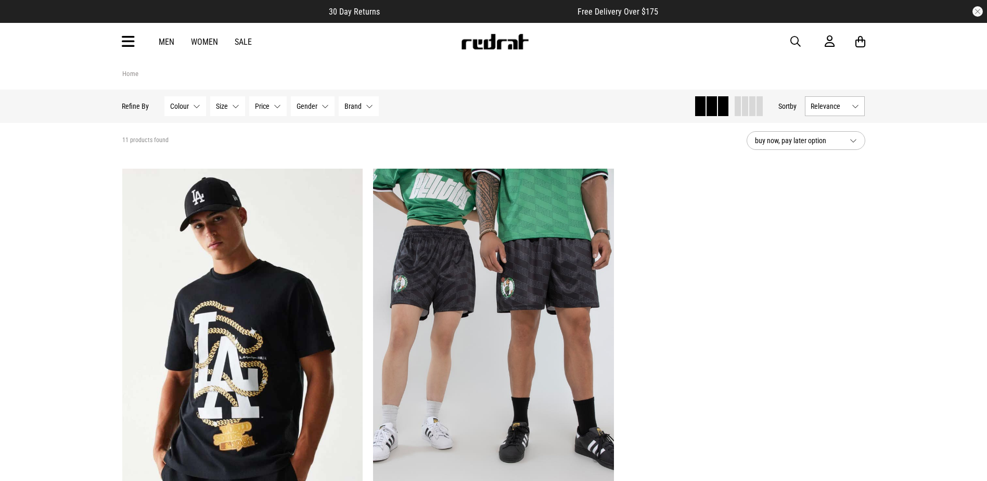 The height and width of the screenshot is (481, 987). I want to click on button: Price, so click(268, 106).